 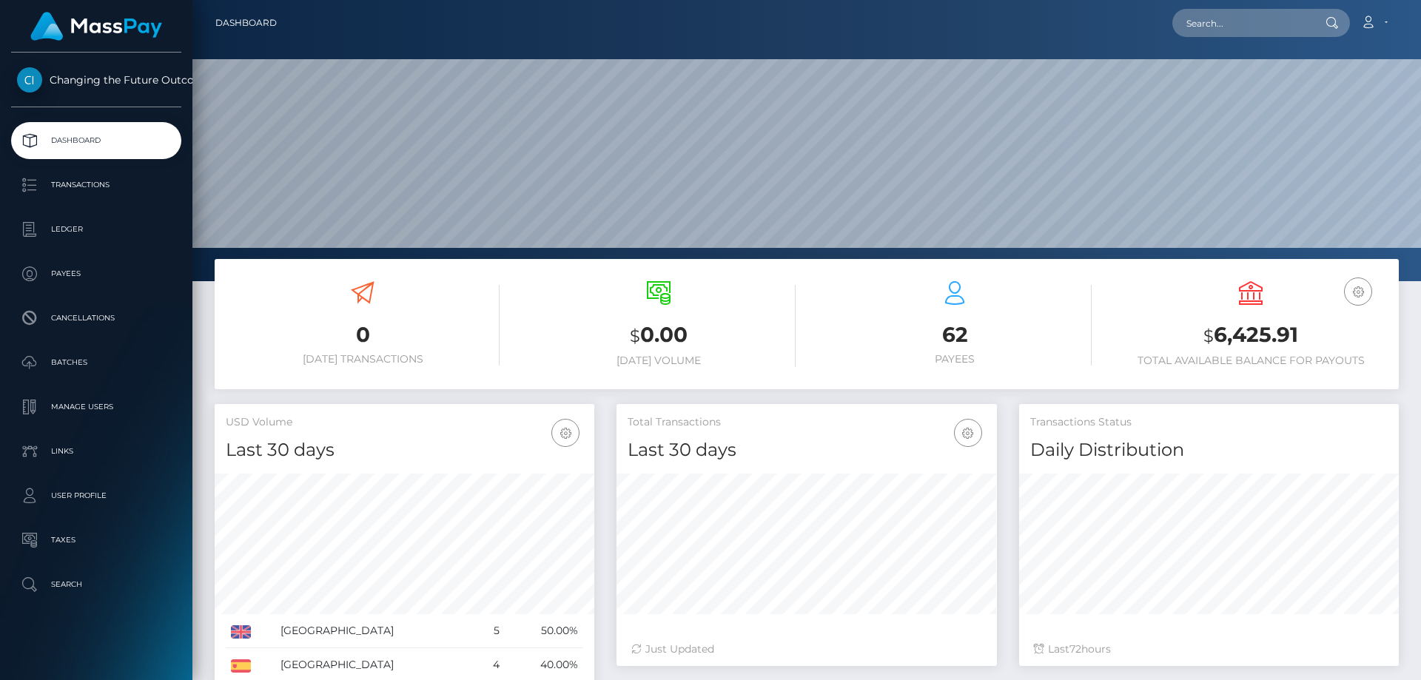 I want to click on td: 50.00%, so click(x=544, y=632).